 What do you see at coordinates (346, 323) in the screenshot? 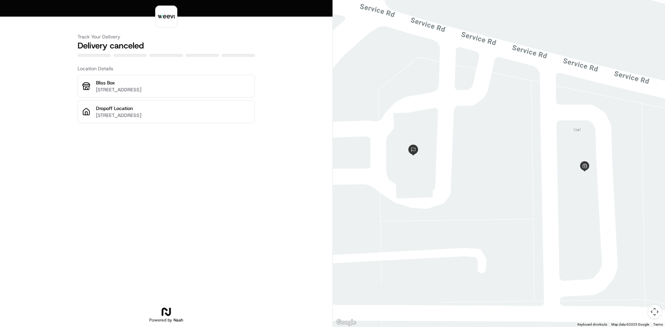
I see `img: Google` at bounding box center [346, 323].